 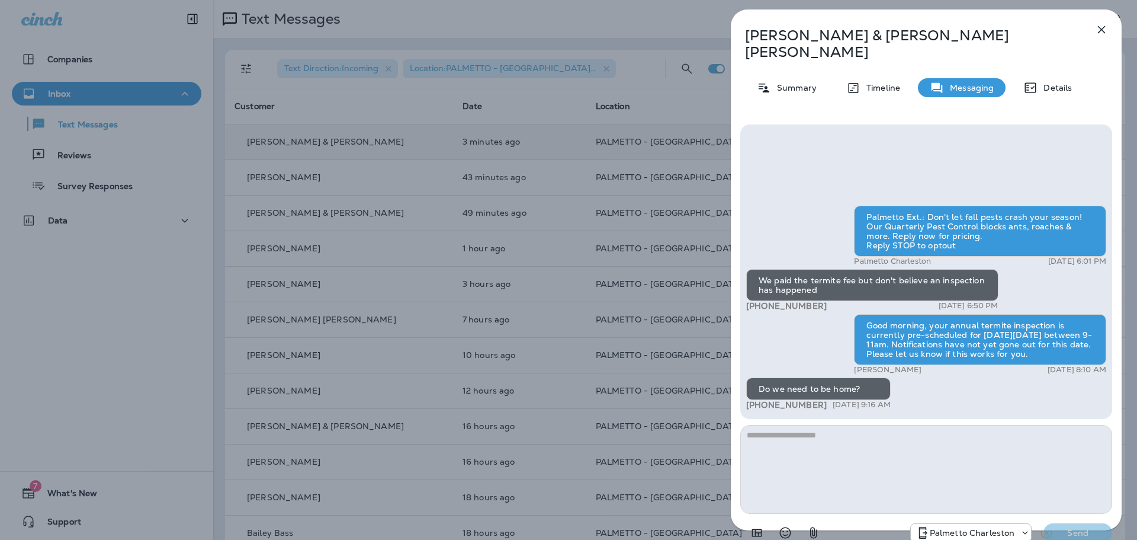 I want to click on div: We paid the termite fee but don't believe an inspection has happened, so click(x=873, y=285).